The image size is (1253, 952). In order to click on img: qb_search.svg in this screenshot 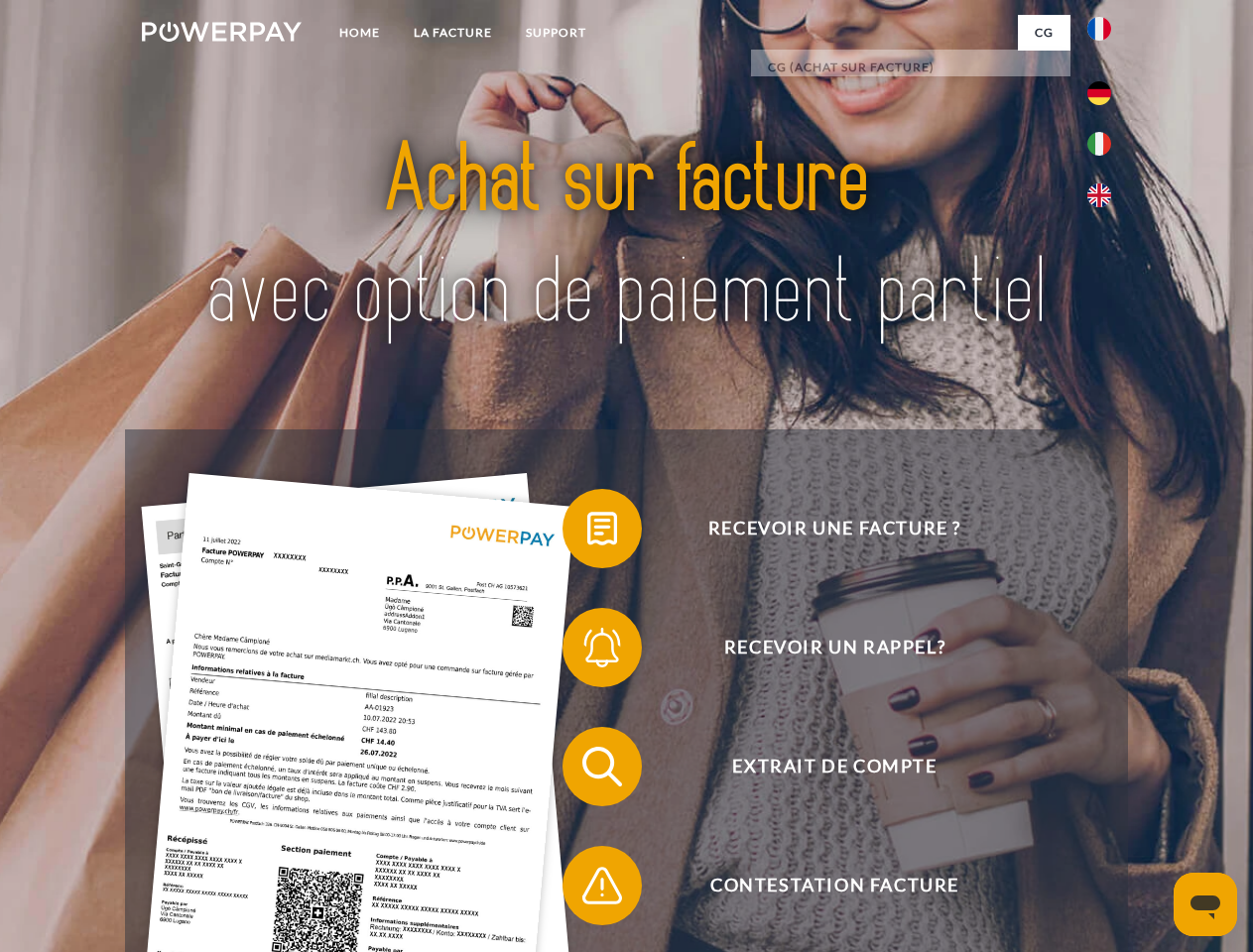, I will do `click(602, 767)`.